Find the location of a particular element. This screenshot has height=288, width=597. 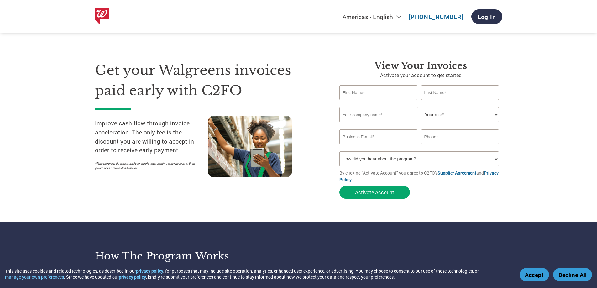

button: manage your own preferences is located at coordinates (34, 277).